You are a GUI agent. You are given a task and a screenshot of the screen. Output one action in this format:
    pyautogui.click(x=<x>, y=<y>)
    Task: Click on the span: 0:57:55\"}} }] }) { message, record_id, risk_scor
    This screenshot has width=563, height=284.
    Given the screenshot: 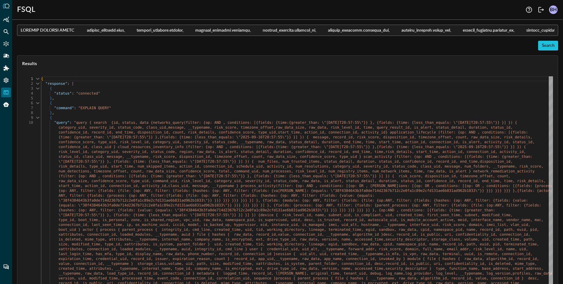 What is the action you would take?
    pyautogui.click(x=322, y=137)
    